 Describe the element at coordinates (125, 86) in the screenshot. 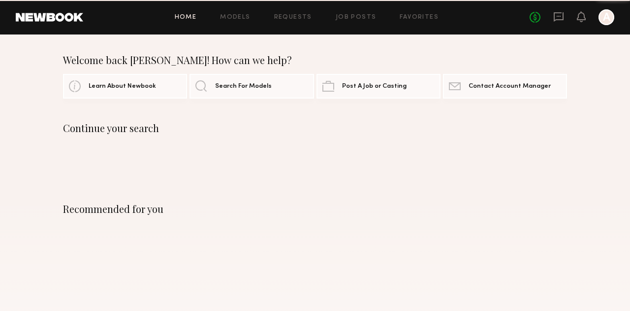

I see `a: Learn About Newbook` at that location.